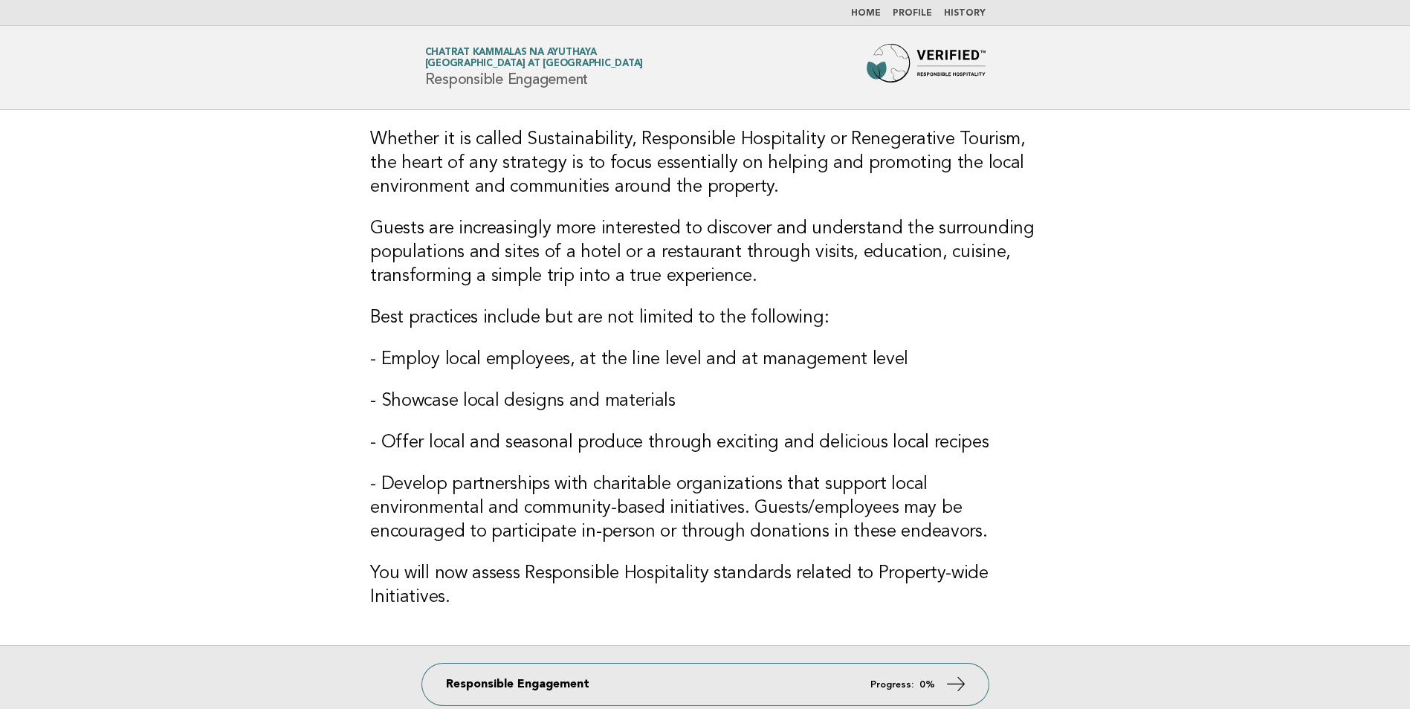  What do you see at coordinates (705, 318) in the screenshot?
I see `h3: Best practices include but are not limited to the following:` at bounding box center [705, 318].